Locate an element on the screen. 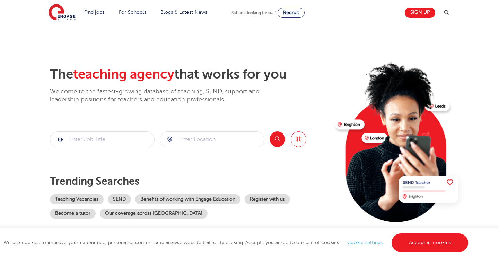  a: Register with us is located at coordinates (267, 199).